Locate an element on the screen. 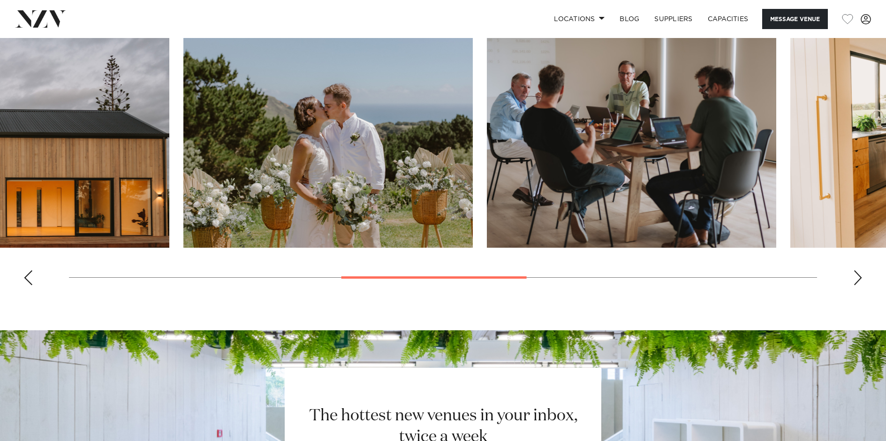 The width and height of the screenshot is (886, 441). a: SUPPLIERS is located at coordinates (673, 19).